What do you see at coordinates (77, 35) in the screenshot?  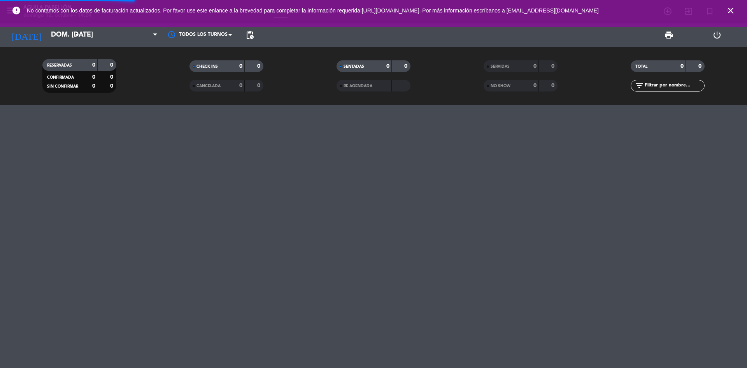 I see `i: arrow_drop_down` at bounding box center [77, 35].